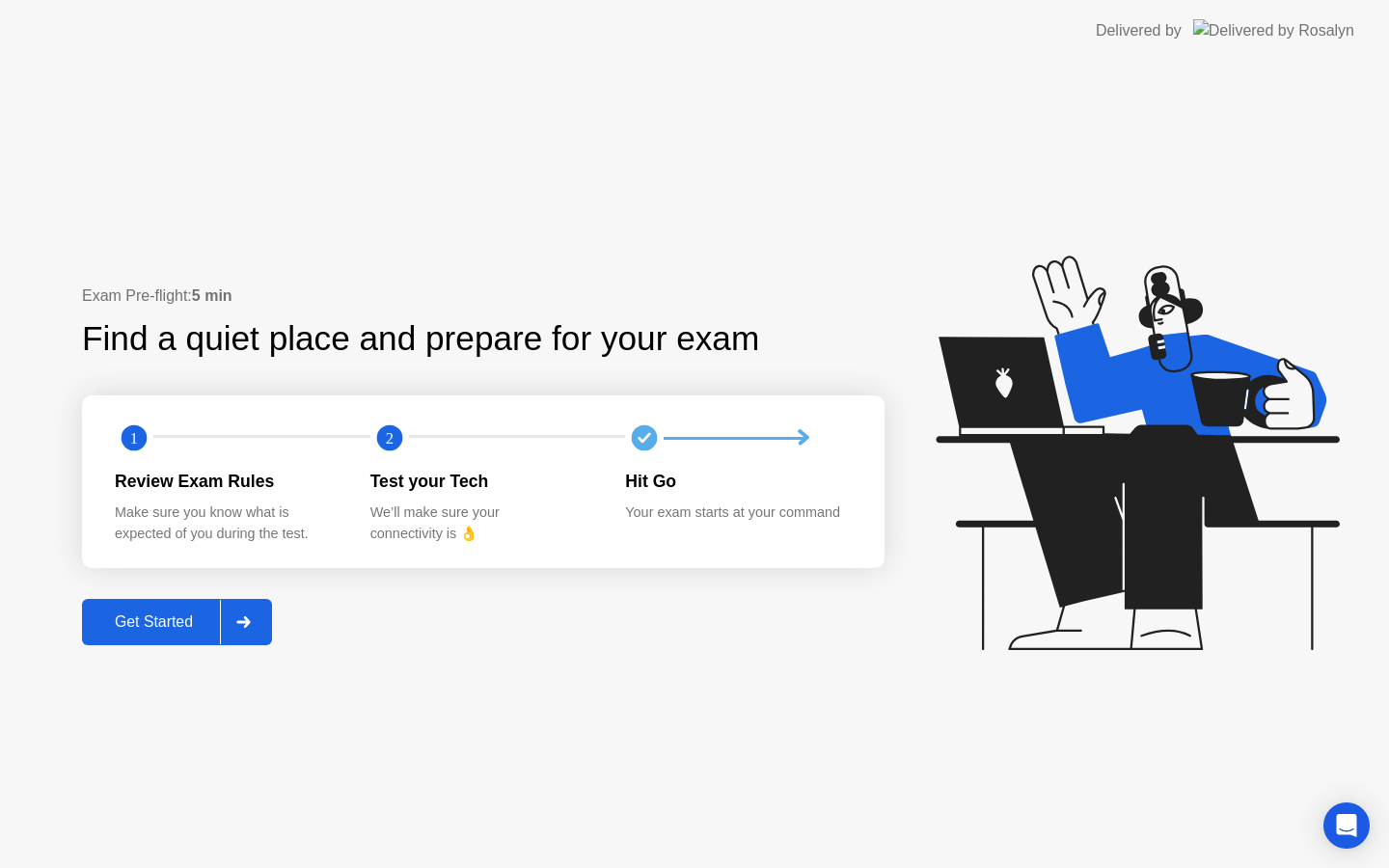  What do you see at coordinates (390, 437) in the screenshot?
I see `text: 2` at bounding box center [390, 437].